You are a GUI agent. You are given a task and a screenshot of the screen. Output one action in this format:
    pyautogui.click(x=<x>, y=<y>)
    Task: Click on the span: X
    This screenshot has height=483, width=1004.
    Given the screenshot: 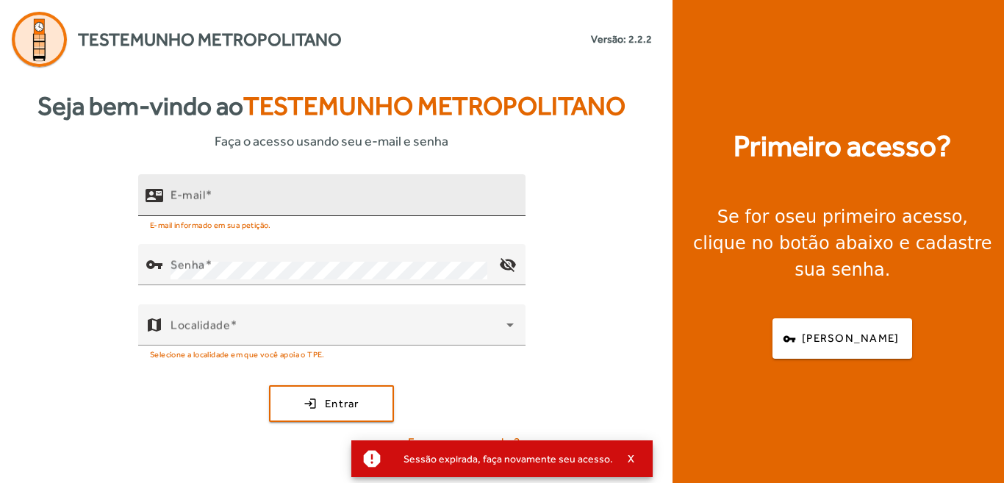 What is the action you would take?
    pyautogui.click(x=631, y=459)
    